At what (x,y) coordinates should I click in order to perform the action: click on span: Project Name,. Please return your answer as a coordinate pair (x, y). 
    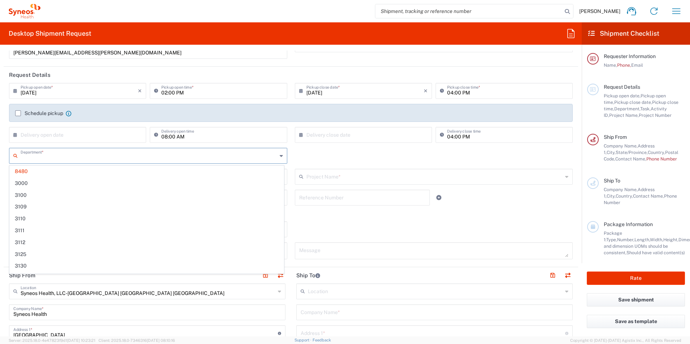
    Looking at the image, I should click on (624, 115).